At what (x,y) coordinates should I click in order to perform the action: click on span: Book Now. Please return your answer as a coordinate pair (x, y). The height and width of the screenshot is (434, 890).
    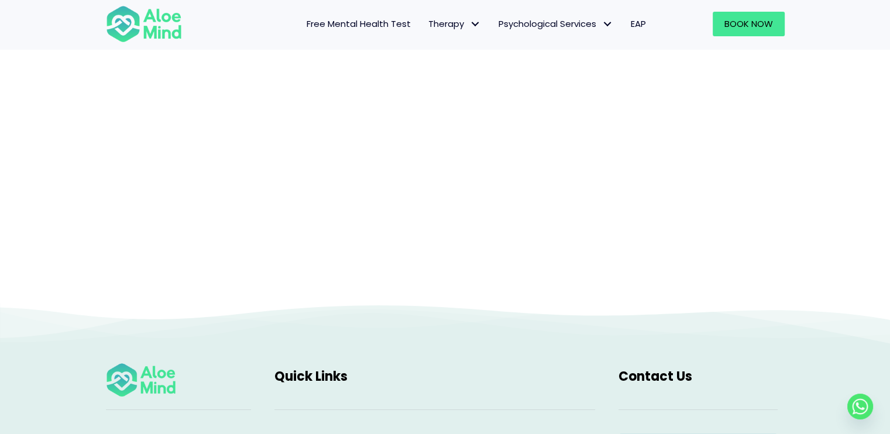
    Looking at the image, I should click on (748, 23).